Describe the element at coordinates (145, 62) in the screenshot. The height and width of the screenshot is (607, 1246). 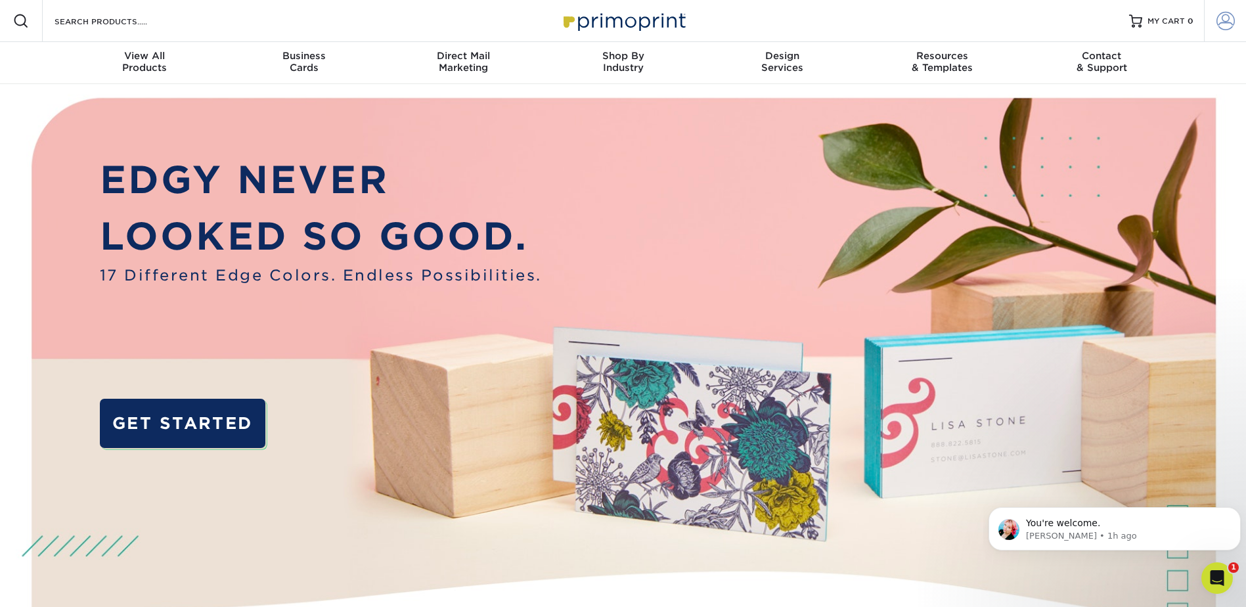
I see `div: Products` at that location.